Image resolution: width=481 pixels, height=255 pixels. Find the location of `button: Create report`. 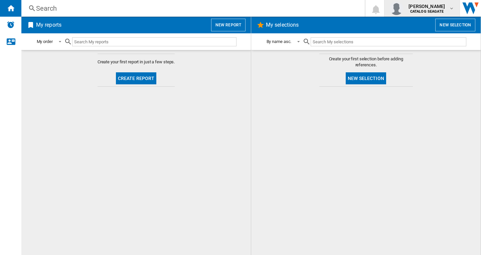

button: Create report is located at coordinates (136, 78).